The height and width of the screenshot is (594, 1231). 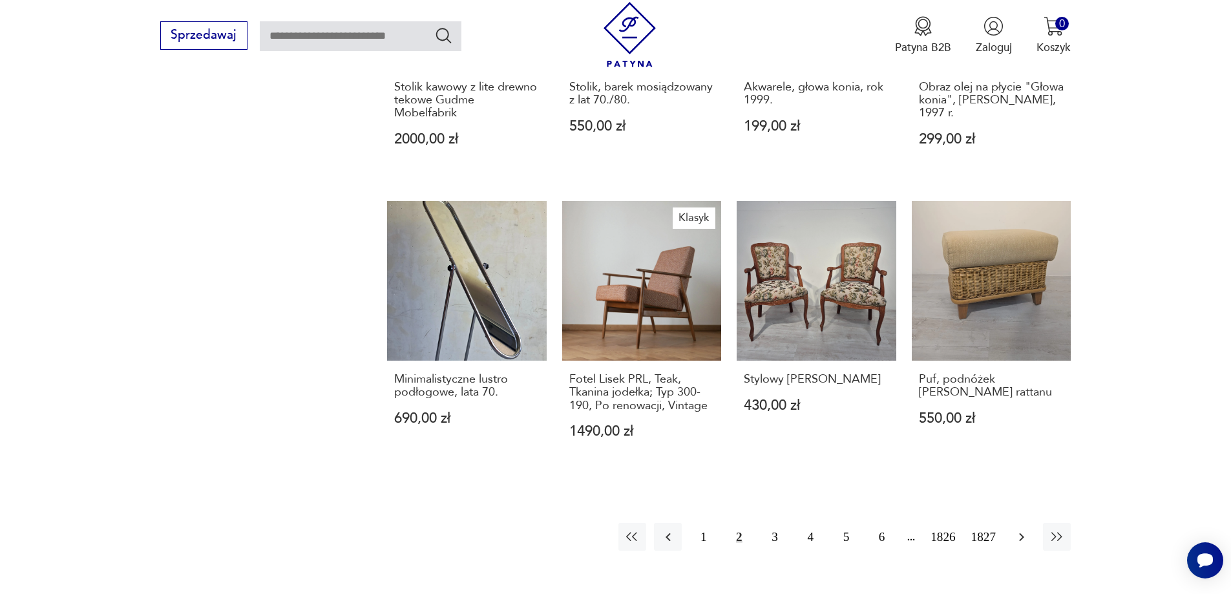 I want to click on button: 6, so click(x=881, y=536).